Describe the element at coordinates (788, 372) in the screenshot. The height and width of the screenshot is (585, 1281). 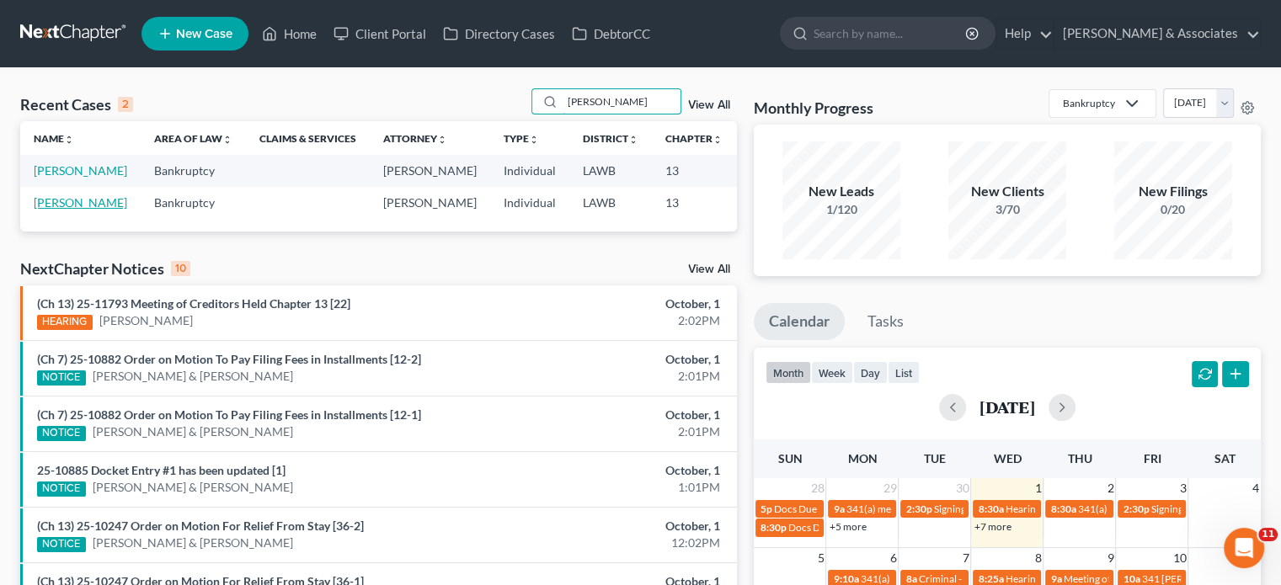
I see `button: month` at that location.